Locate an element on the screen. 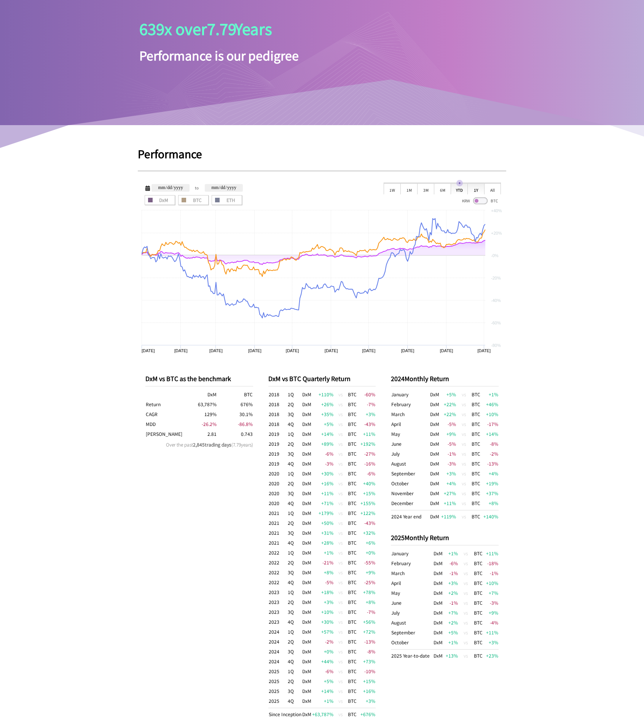 This screenshot has height=723, width=644. td: +8 % is located at coordinates (323, 573).